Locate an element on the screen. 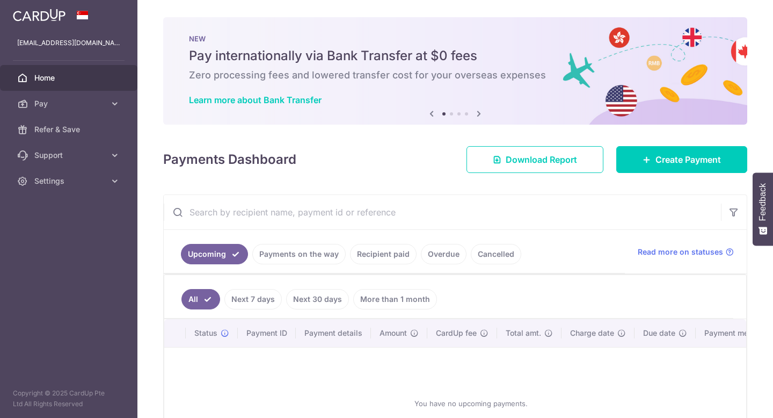 This screenshot has height=418, width=773. a: Download Report is located at coordinates (535, 159).